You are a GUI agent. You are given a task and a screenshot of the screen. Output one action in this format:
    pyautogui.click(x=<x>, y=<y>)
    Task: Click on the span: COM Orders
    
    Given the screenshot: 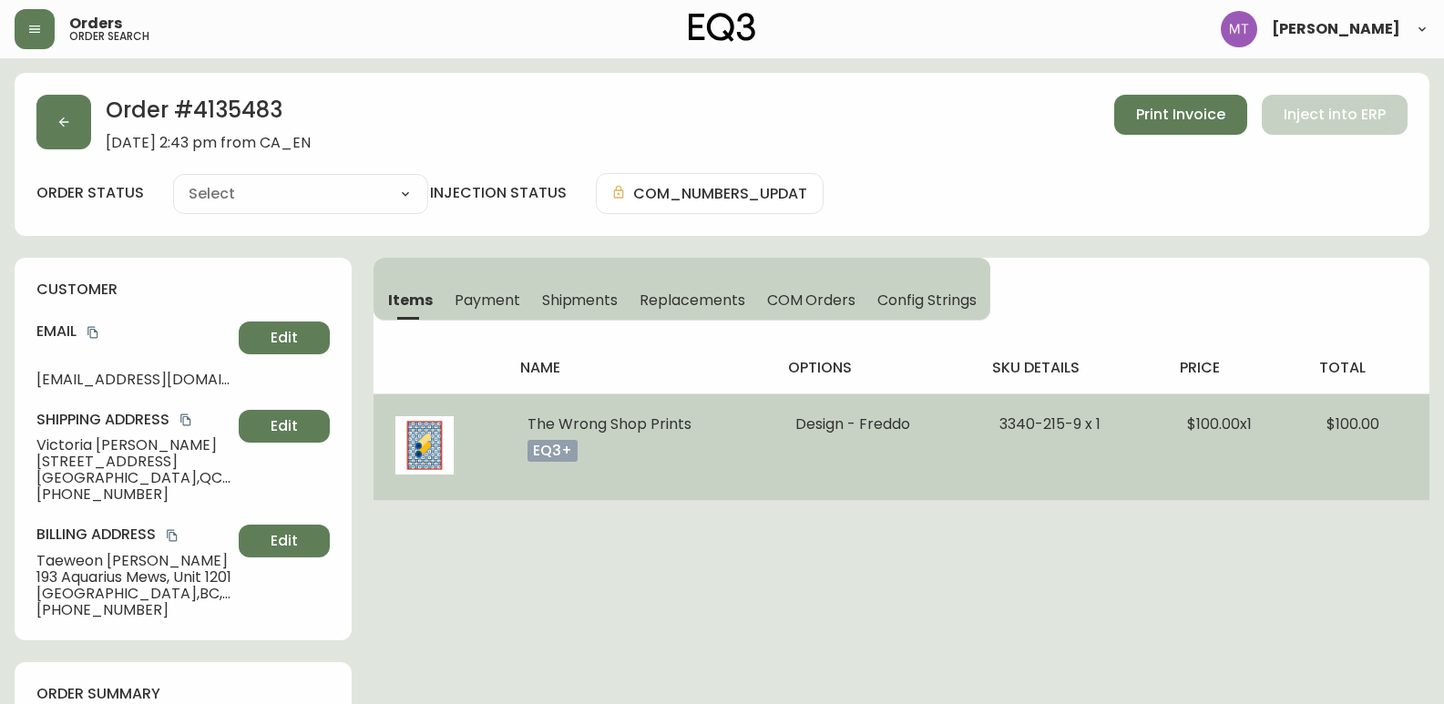 What is the action you would take?
    pyautogui.click(x=812, y=300)
    